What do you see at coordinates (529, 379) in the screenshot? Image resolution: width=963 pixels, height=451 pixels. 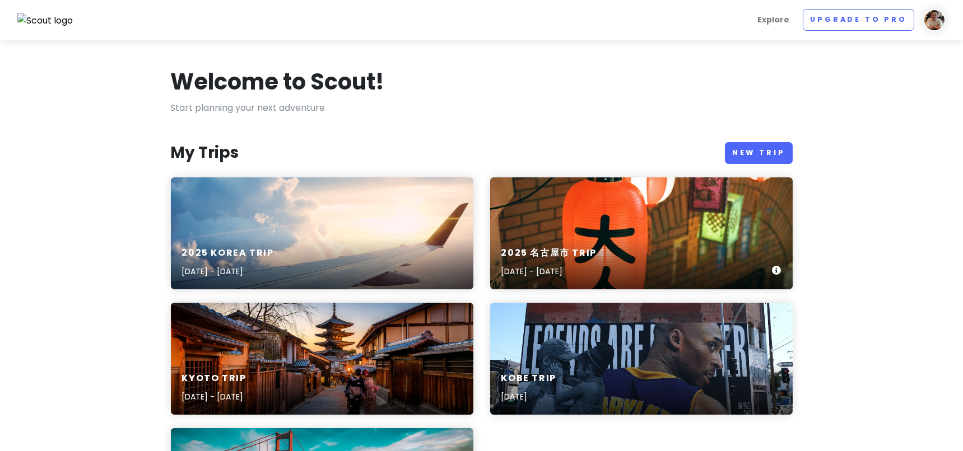 I see `h6: Kobe Trip` at bounding box center [529, 379].